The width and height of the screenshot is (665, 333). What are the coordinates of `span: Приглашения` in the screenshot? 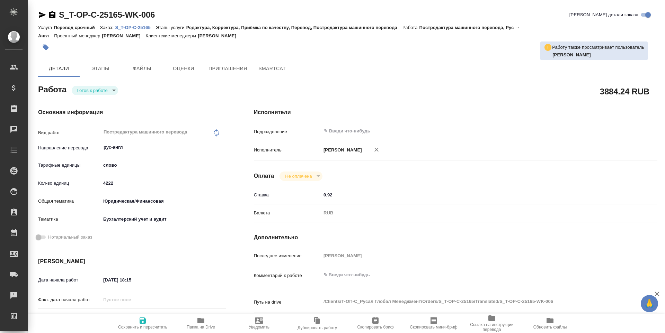 It's located at (228, 69).